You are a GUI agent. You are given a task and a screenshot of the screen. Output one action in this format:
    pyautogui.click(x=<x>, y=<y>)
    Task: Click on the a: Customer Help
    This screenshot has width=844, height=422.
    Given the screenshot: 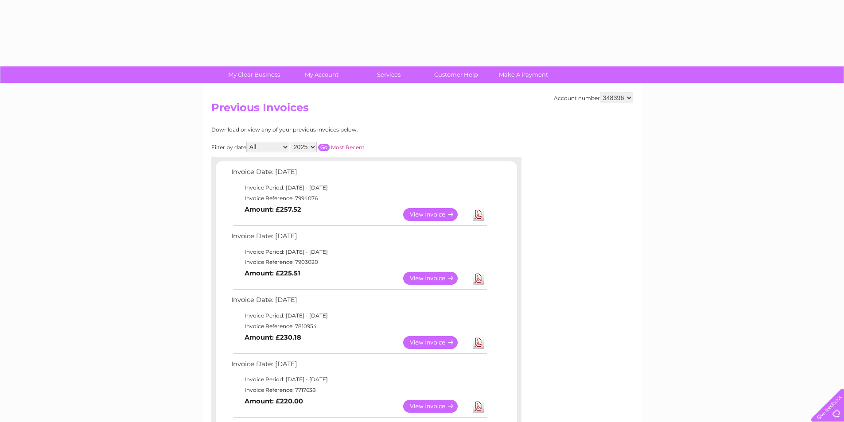 What is the action you would take?
    pyautogui.click(x=456, y=74)
    